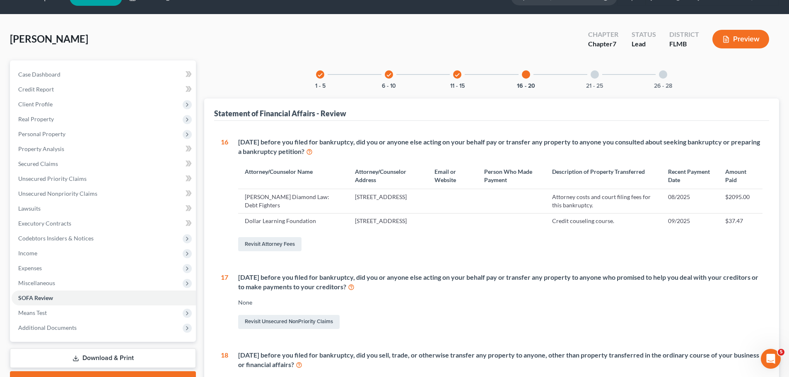  What do you see at coordinates (28, 253) in the screenshot?
I see `span: Income` at bounding box center [28, 253].